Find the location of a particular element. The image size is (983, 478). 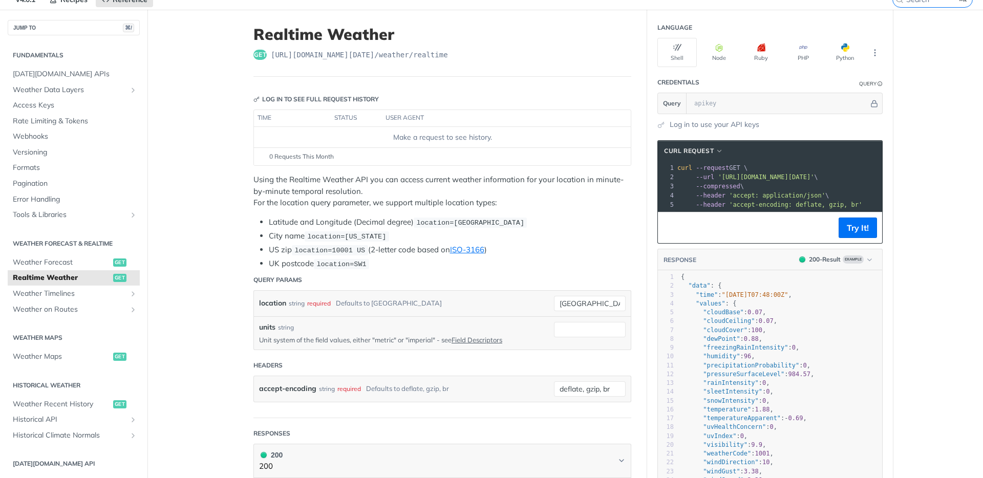

span: 1001 is located at coordinates (763, 454).